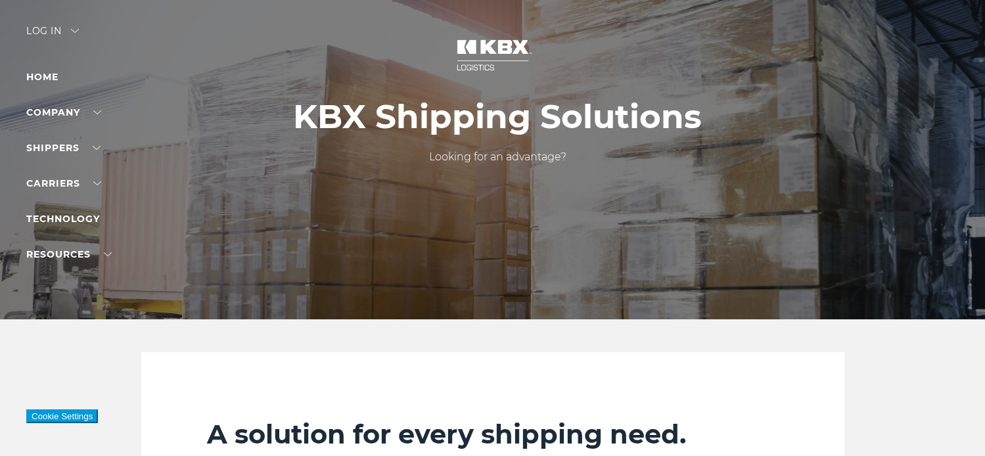 The width and height of the screenshot is (985, 456). I want to click on a: Technology, so click(63, 219).